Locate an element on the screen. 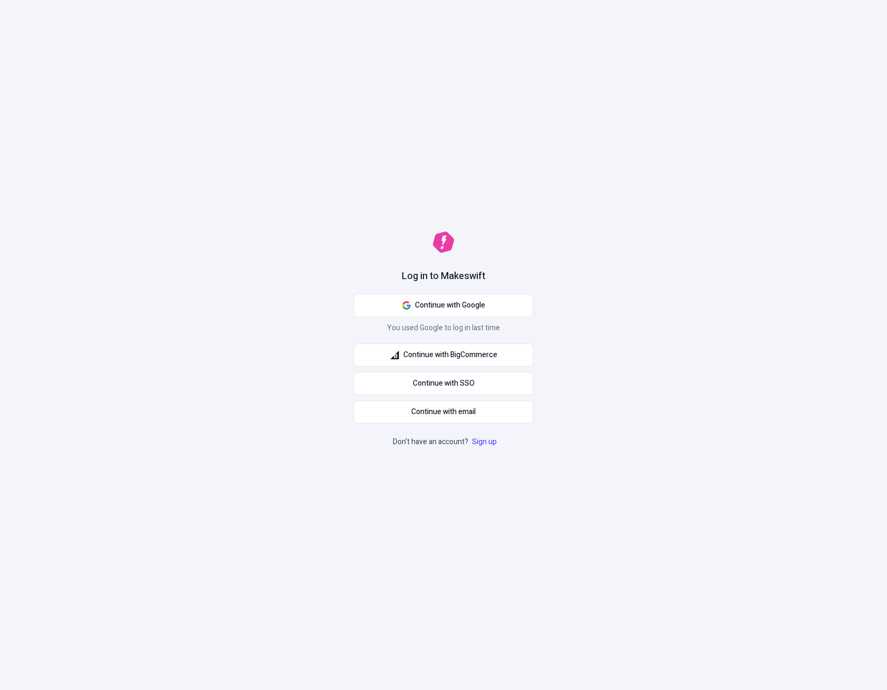 Image resolution: width=887 pixels, height=690 pixels. button: Continue with BigCommerce is located at coordinates (443, 355).